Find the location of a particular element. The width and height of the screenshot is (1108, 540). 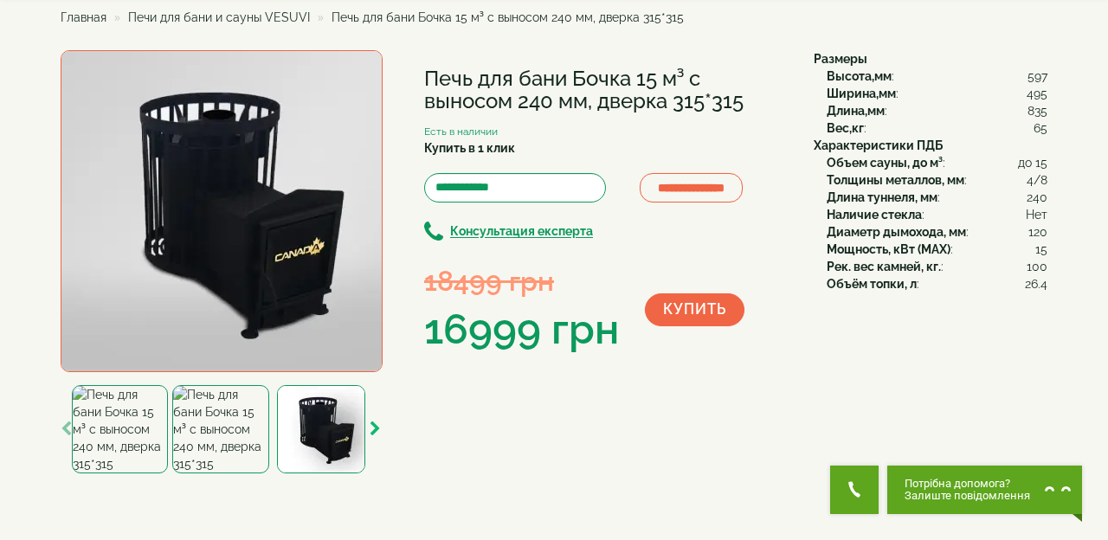

b: Размеры is located at coordinates (841, 59).